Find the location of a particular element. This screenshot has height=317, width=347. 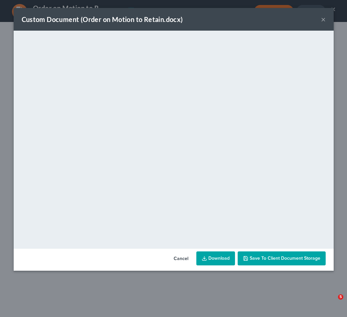

div: Custom Document (Order on Motion to Retain.docx) is located at coordinates (102, 19).